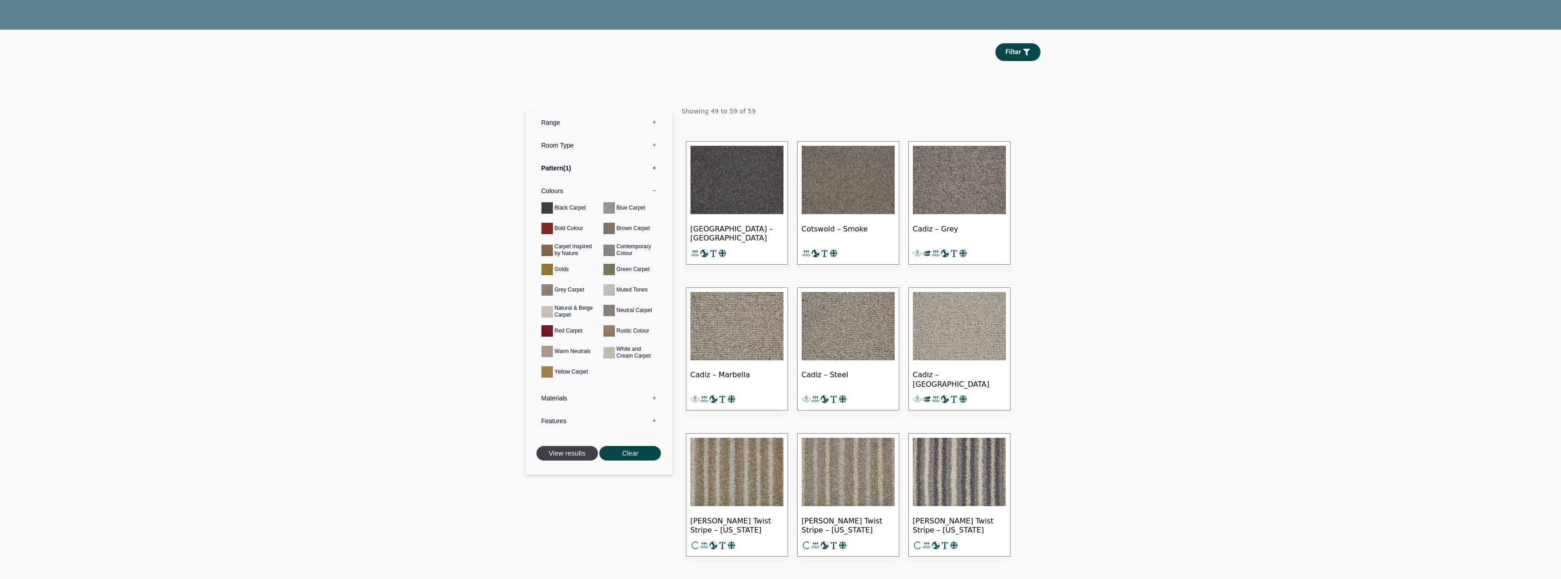  What do you see at coordinates (848, 379) in the screenshot?
I see `span: Cadiz – Steel` at bounding box center [848, 379].